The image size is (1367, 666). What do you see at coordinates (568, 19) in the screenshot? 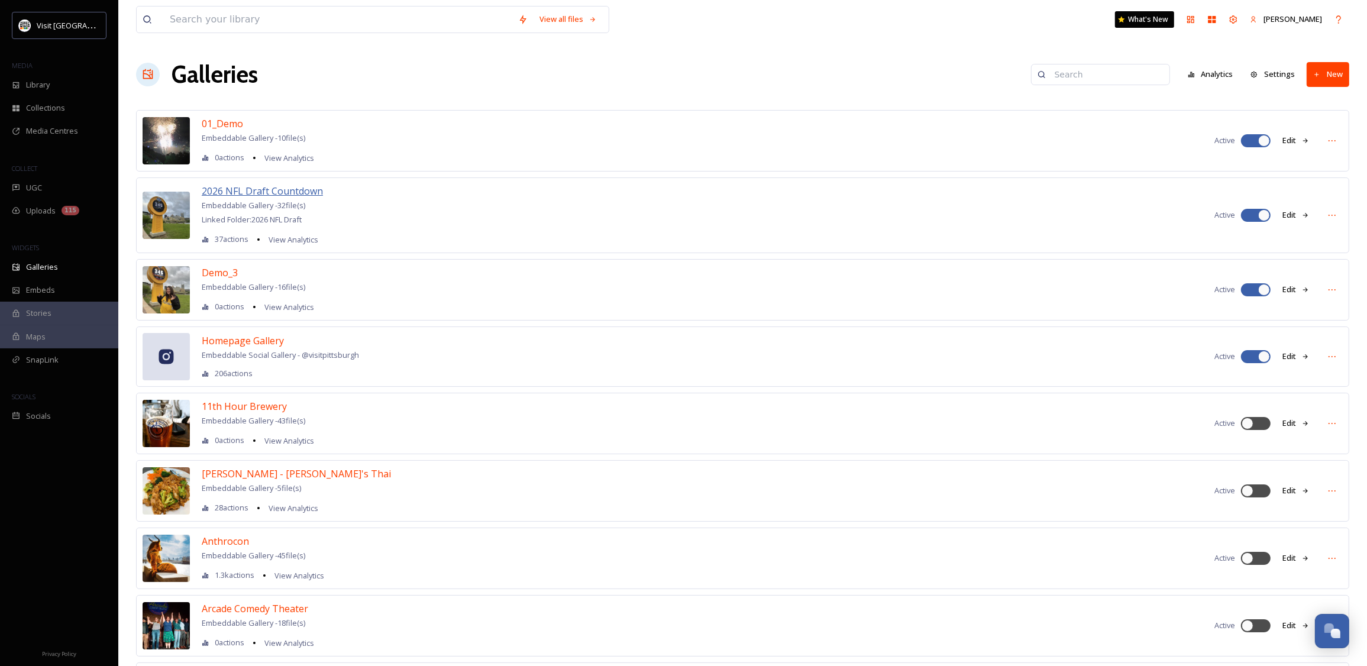
I see `a: View all files` at bounding box center [568, 19].